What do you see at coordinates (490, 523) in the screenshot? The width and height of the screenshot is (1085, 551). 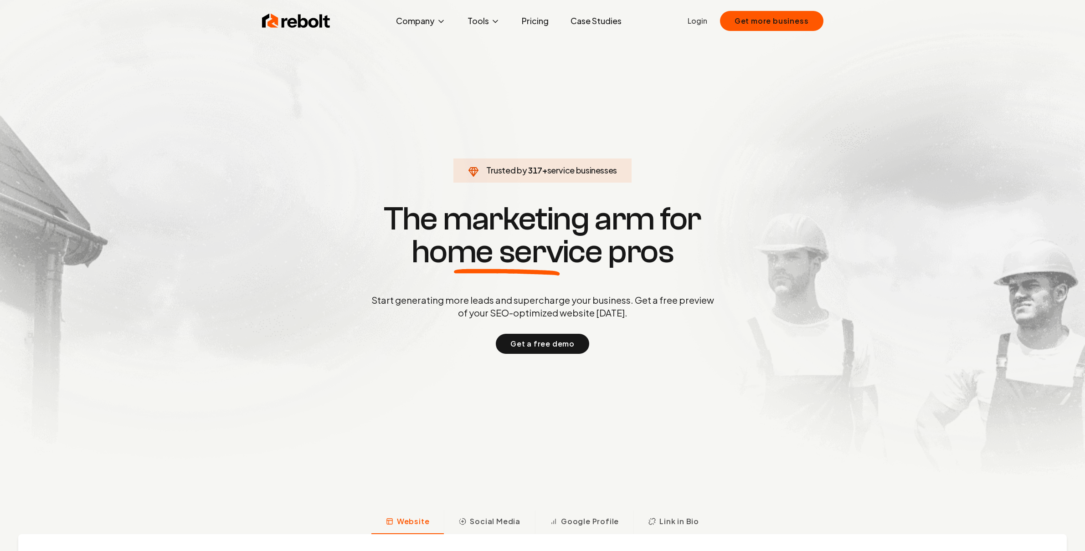 I see `button: Social Media` at bounding box center [490, 523].